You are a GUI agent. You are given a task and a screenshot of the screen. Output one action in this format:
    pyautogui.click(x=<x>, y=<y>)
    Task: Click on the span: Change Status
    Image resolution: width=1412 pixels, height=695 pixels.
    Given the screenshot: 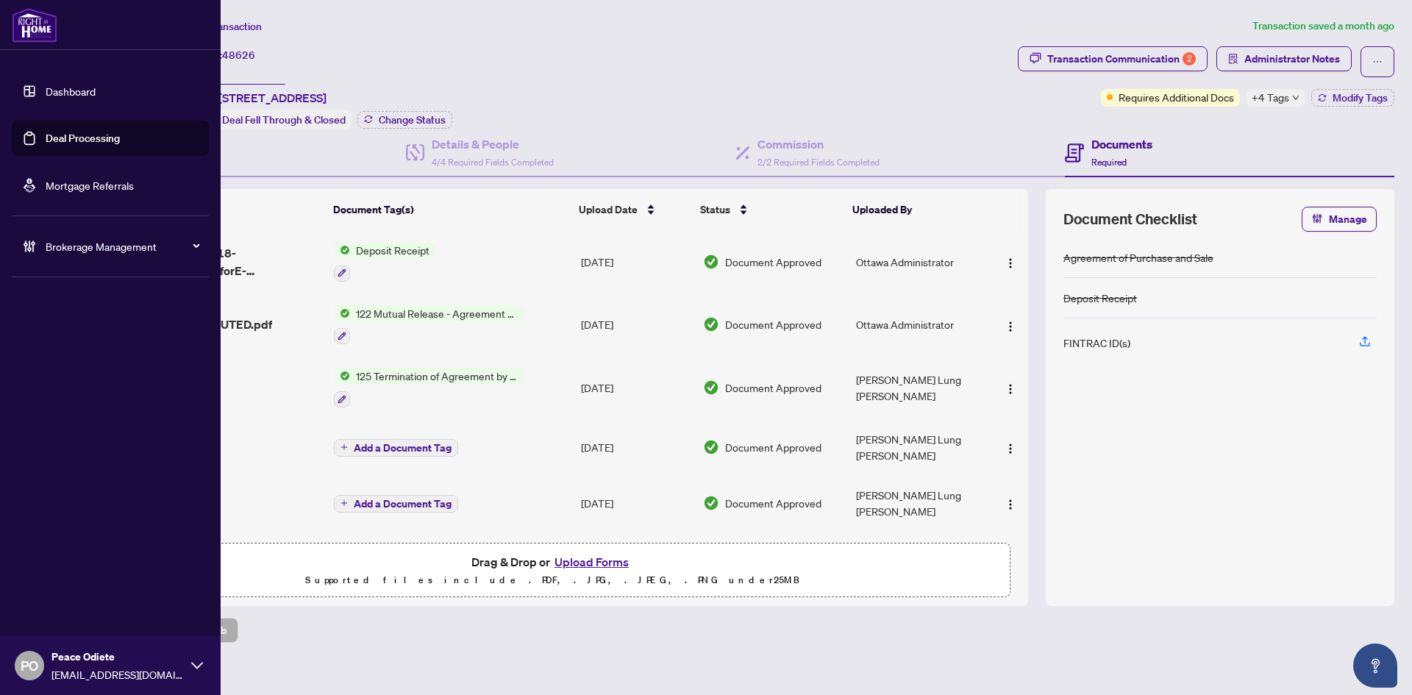 What is the action you would take?
    pyautogui.click(x=412, y=120)
    